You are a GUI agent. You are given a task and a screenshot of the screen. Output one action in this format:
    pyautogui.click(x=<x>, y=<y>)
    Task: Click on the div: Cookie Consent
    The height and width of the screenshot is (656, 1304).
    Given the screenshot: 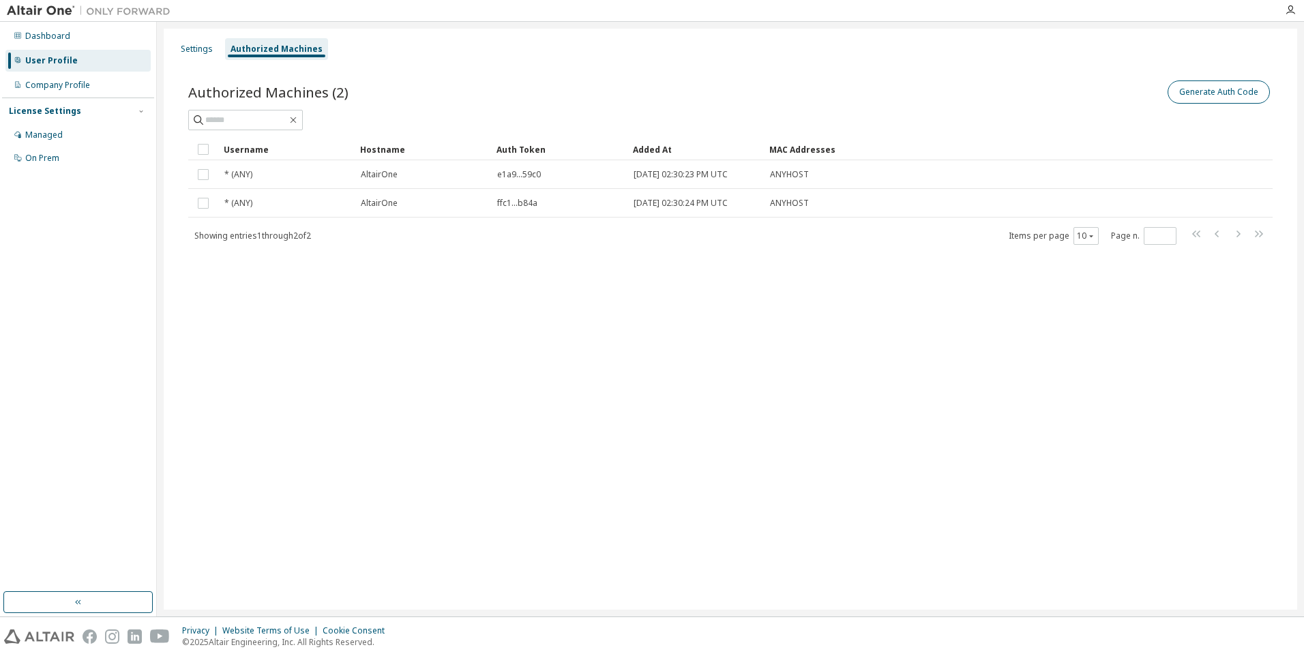 What is the action you would take?
    pyautogui.click(x=357, y=631)
    